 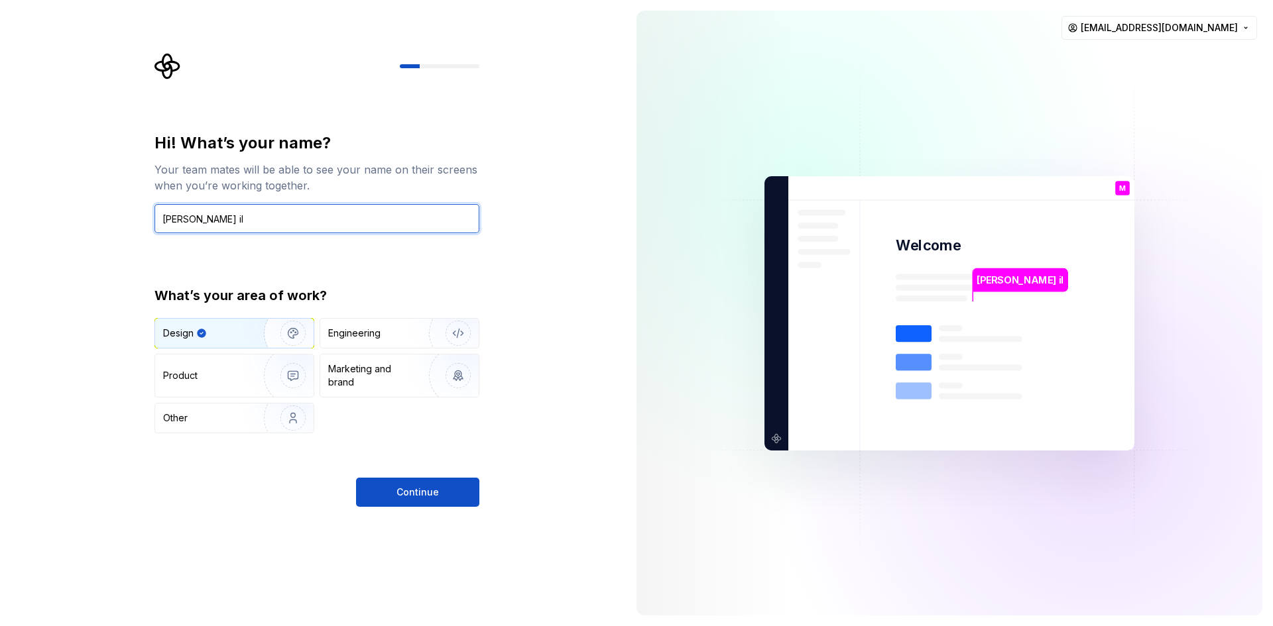 I want to click on div: Product, so click(x=180, y=376).